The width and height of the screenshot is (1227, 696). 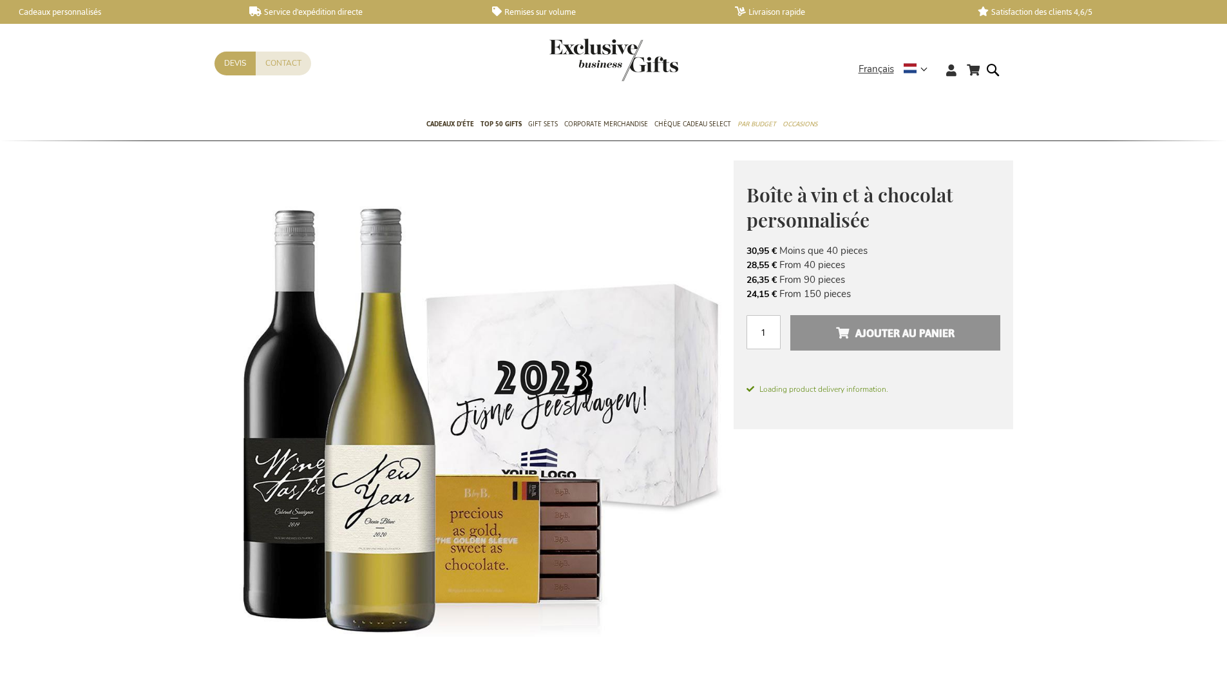 I want to click on span: Cadeaux D'Éte, so click(x=450, y=124).